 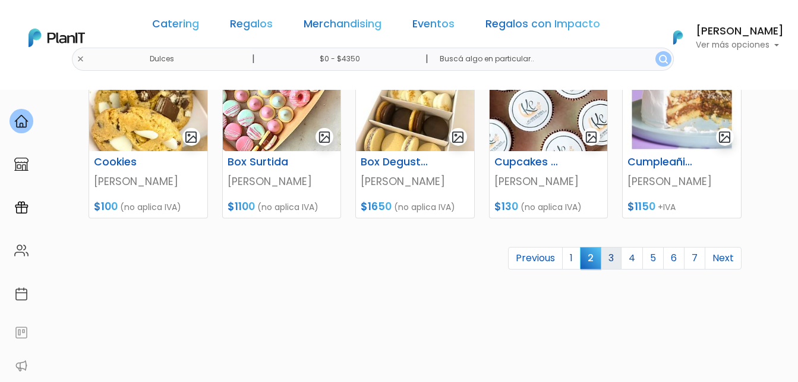 What do you see at coordinates (682, 99) in the screenshot?
I see `img: thumb_2000___2000-Photoroom__30_.jpg` at bounding box center [682, 99].